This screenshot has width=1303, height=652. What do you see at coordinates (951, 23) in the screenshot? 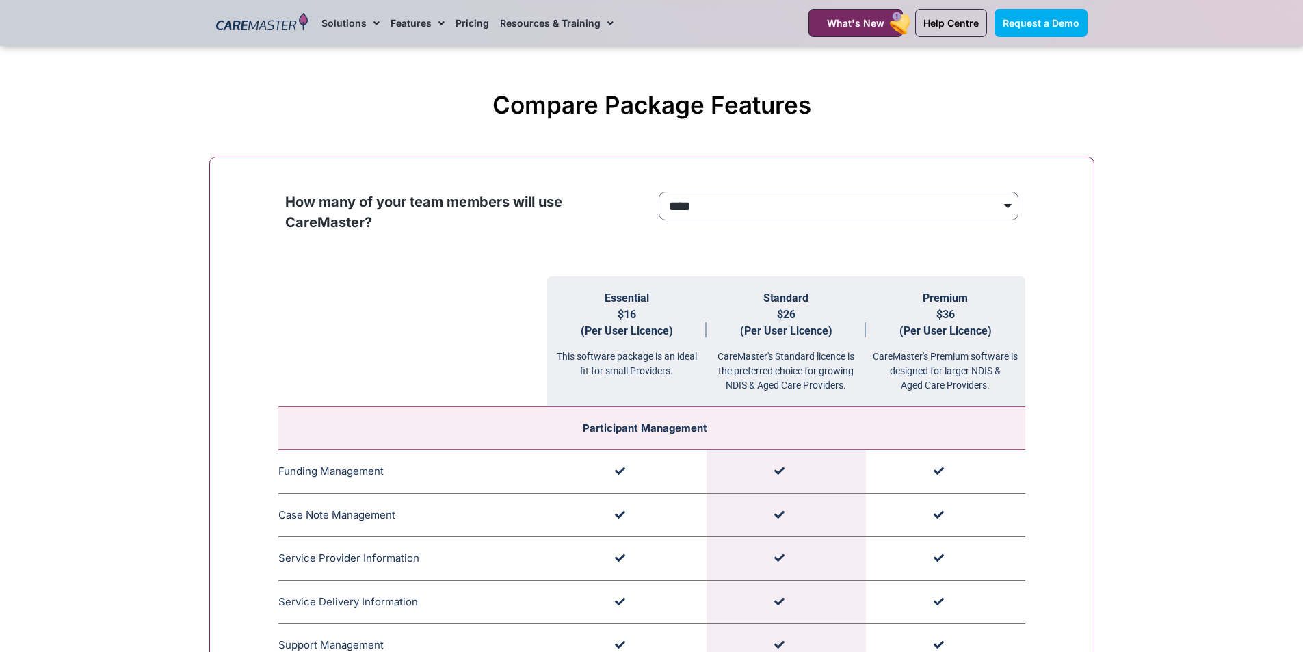
I see `span: Help Centre` at bounding box center [951, 23].